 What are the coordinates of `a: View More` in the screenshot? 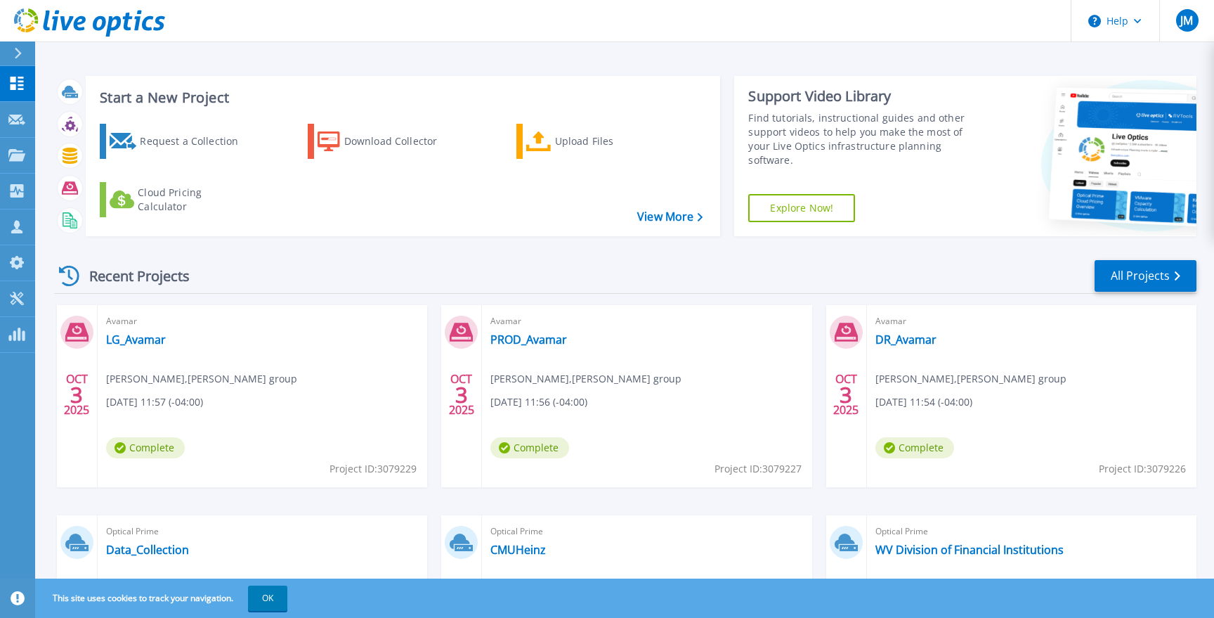 It's located at (670, 216).